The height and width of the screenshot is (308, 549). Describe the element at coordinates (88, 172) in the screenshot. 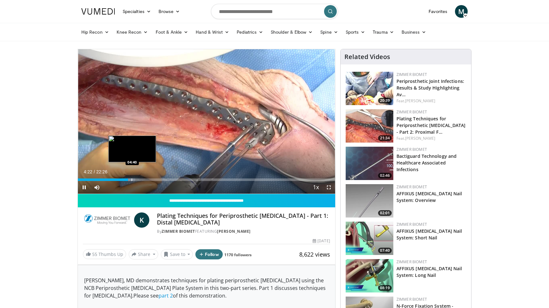

I see `span: 4:22` at that location.